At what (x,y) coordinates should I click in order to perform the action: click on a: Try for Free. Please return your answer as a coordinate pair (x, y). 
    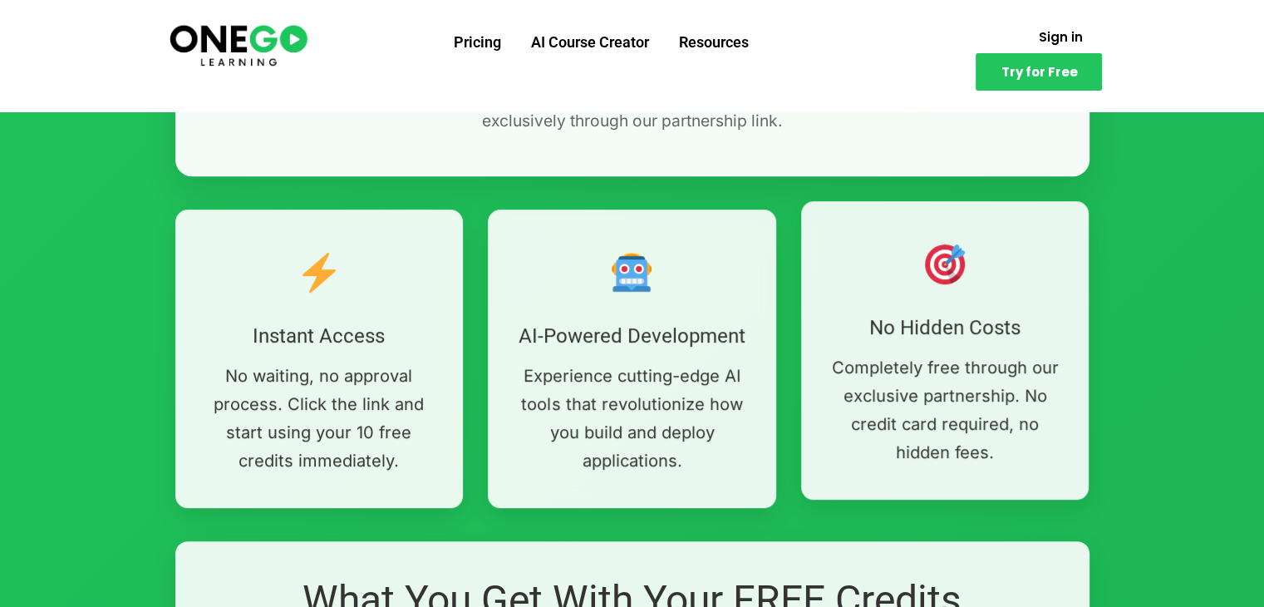
    Looking at the image, I should click on (1039, 71).